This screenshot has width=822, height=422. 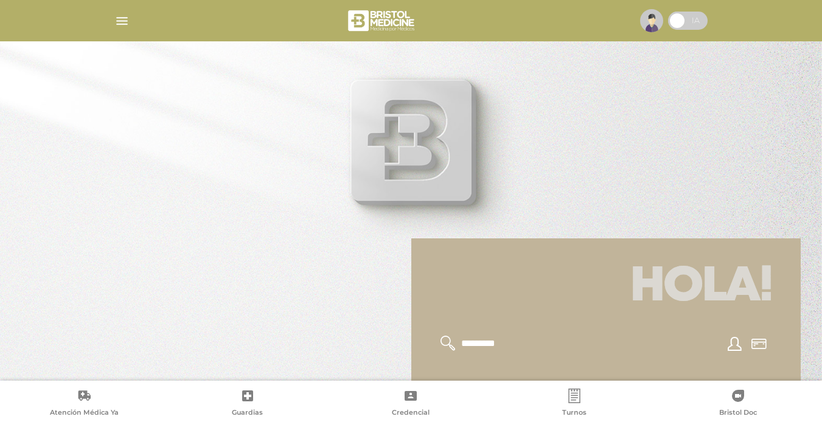 What do you see at coordinates (247, 414) in the screenshot?
I see `span: Guardias` at bounding box center [247, 414].